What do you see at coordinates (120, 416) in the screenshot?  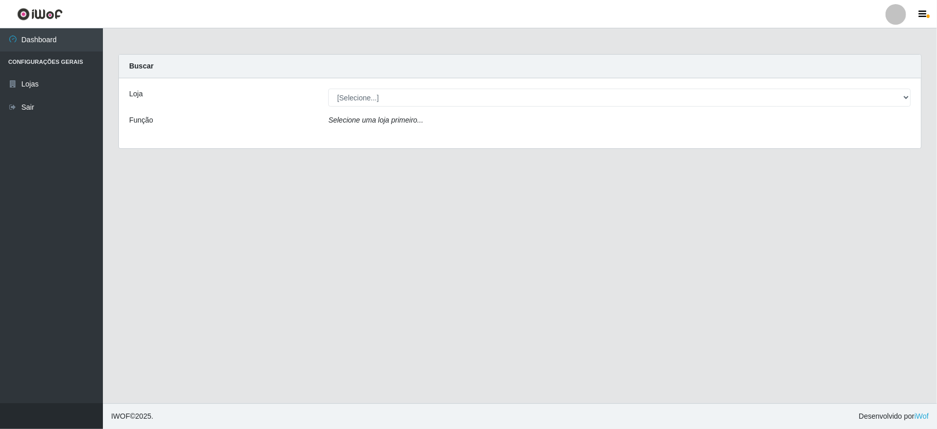 I see `span: IWOF` at bounding box center [120, 416].